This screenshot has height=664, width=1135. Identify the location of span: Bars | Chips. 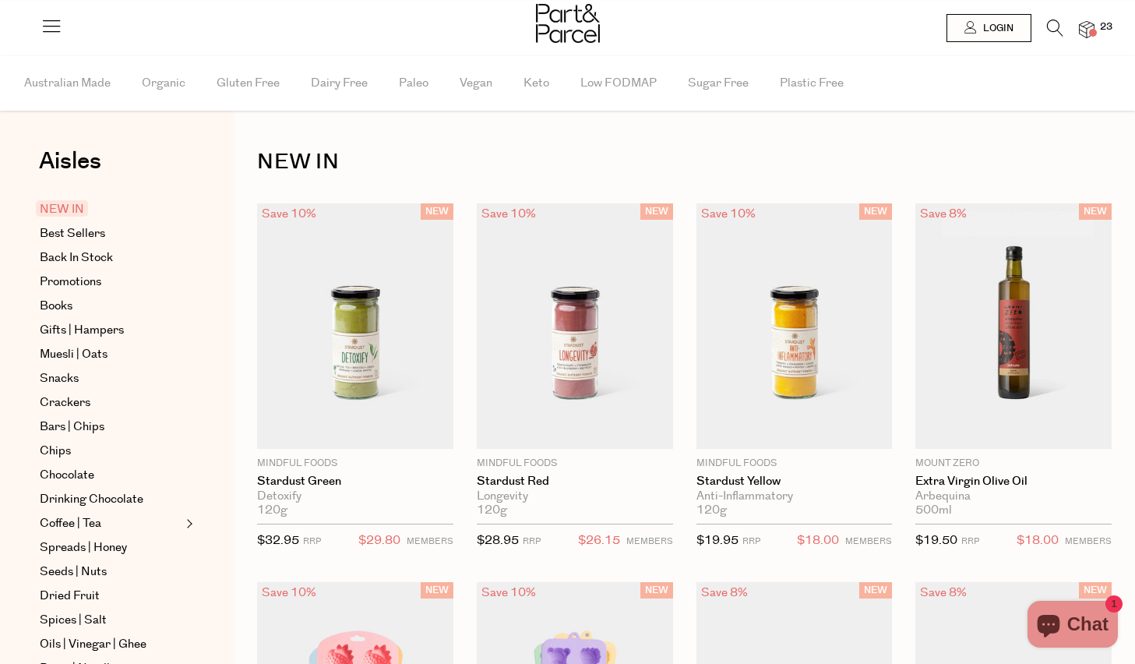
(72, 427).